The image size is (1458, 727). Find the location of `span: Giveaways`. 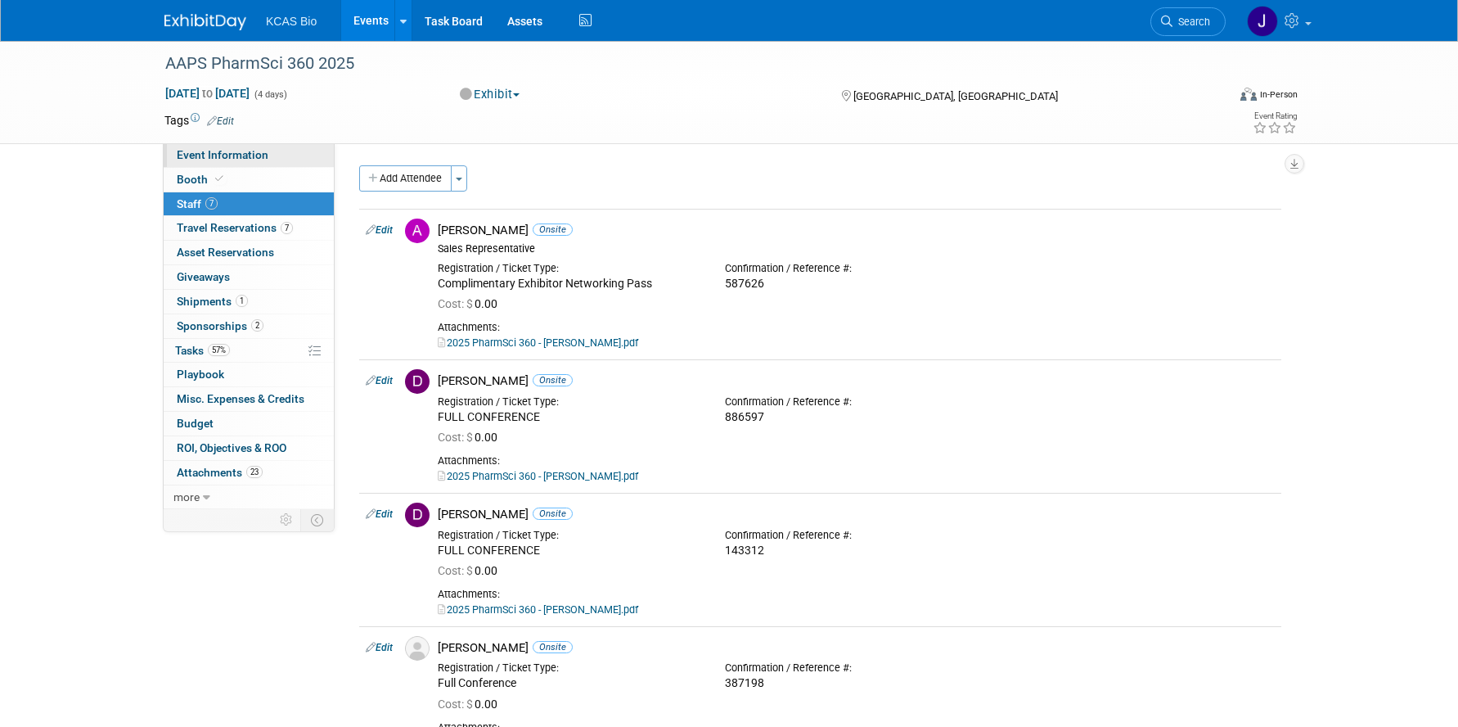

span: Giveaways is located at coordinates (203, 277).